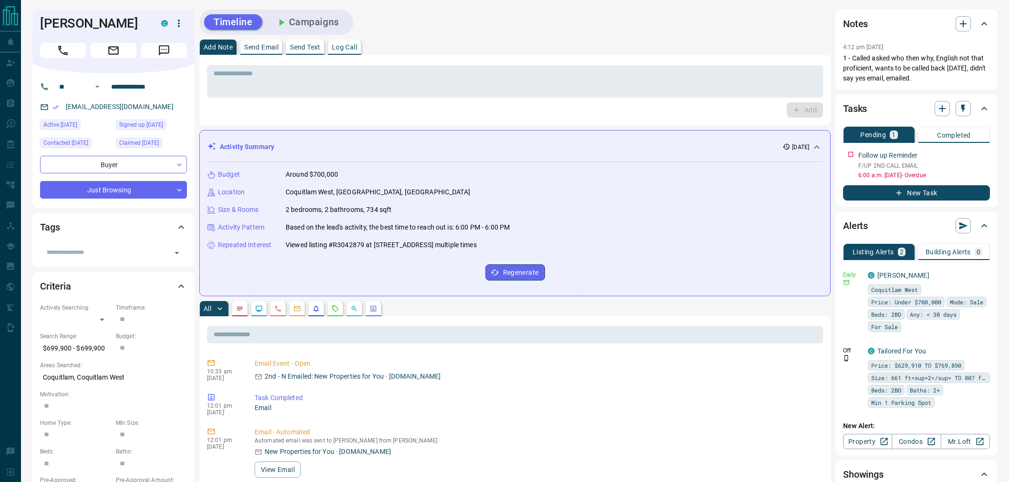 This screenshot has width=1009, height=482. What do you see at coordinates (344, 47) in the screenshot?
I see `p: Log Call` at bounding box center [344, 47].